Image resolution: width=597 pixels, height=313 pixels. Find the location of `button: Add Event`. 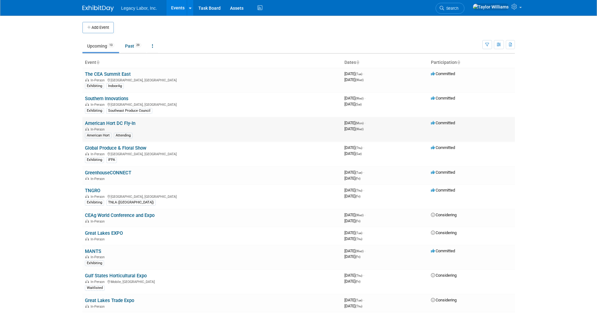

button: Add Event is located at coordinates (98, 28).